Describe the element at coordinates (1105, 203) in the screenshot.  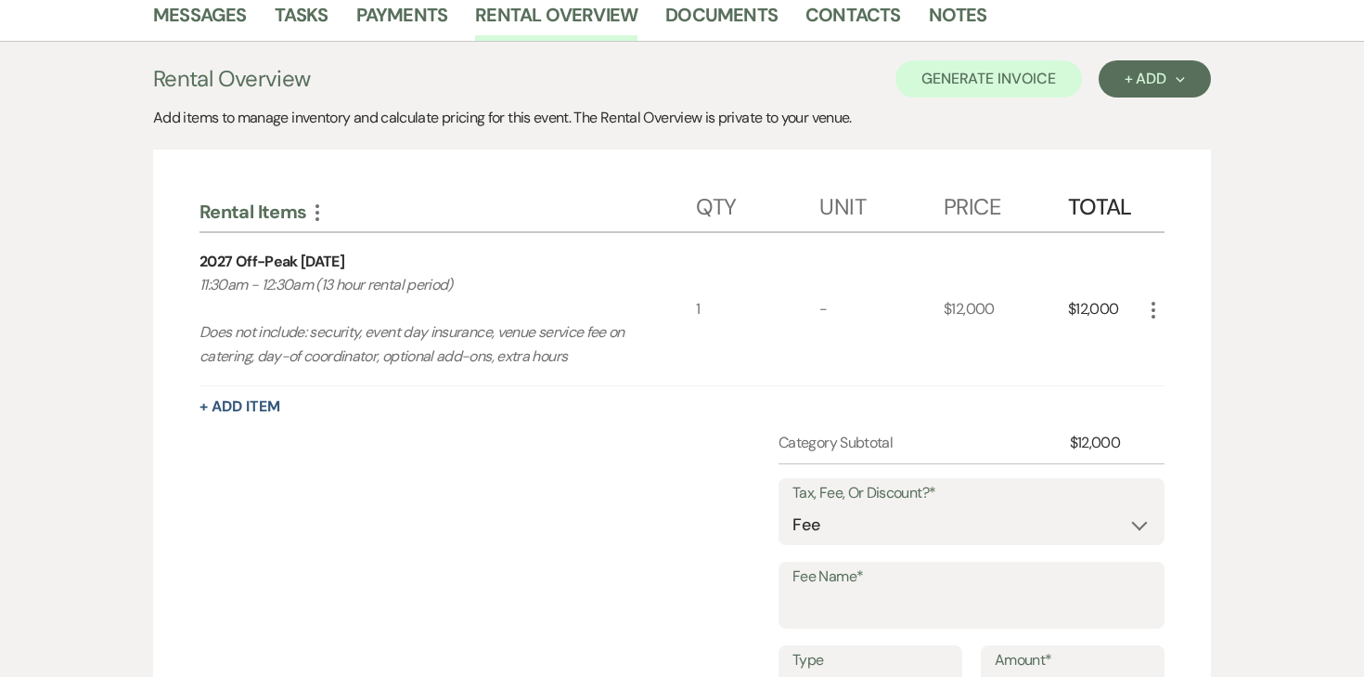
I see `div: Total` at that location.